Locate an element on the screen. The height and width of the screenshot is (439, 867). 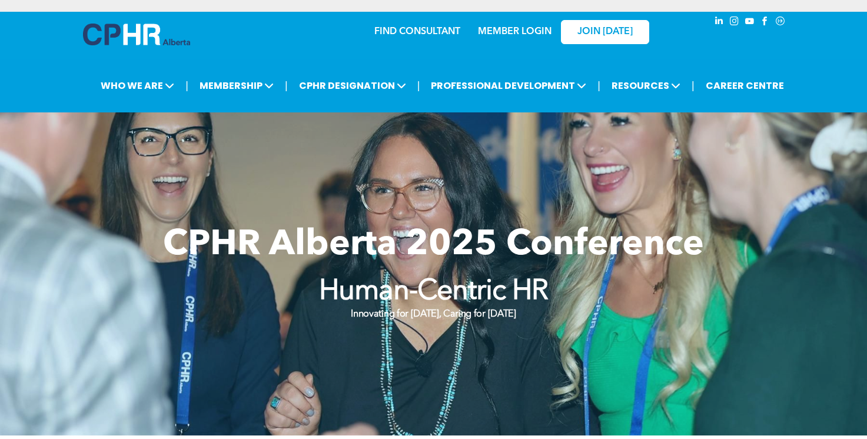
a: FIND CONSULTANT is located at coordinates (417, 32).